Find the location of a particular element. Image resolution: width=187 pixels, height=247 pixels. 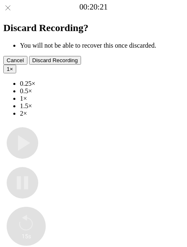

h2: Discard Recording? is located at coordinates (93, 28).